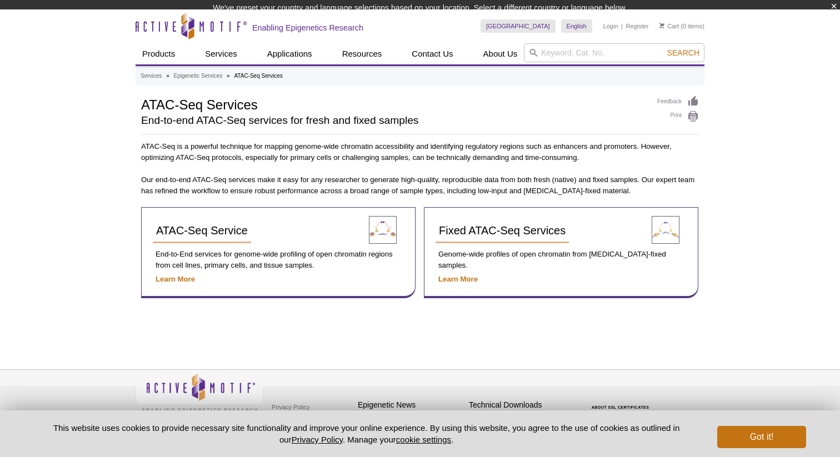 The image size is (840, 457). I want to click on button: cookie settings, so click(423, 439).